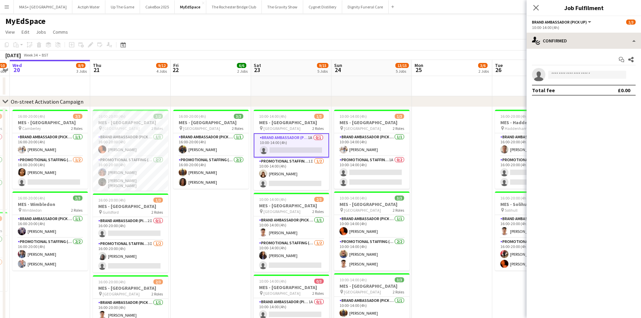  What do you see at coordinates (25, 32) in the screenshot?
I see `a: Edit` at bounding box center [25, 32].